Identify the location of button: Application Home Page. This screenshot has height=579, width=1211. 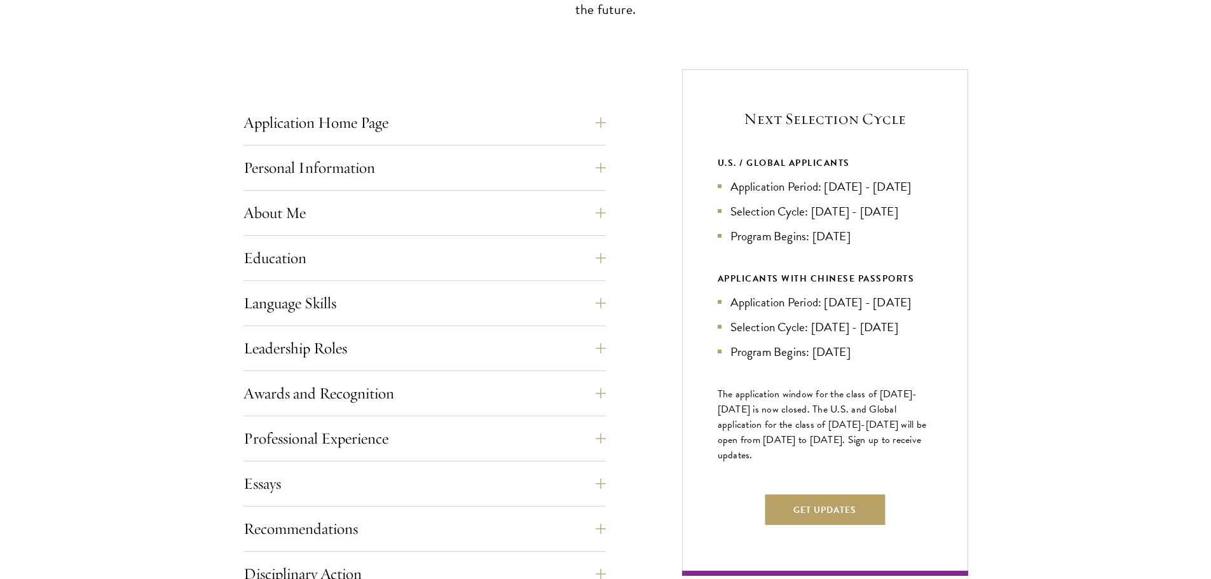
(424, 123).